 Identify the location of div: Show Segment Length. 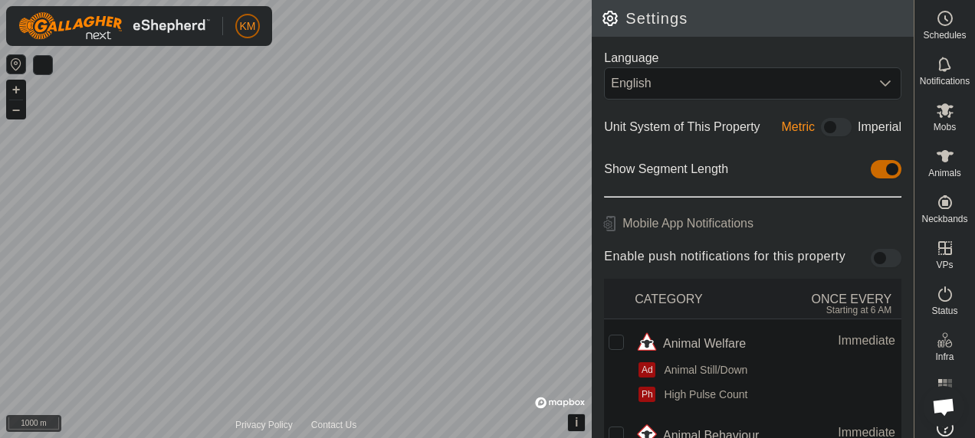
(666, 172).